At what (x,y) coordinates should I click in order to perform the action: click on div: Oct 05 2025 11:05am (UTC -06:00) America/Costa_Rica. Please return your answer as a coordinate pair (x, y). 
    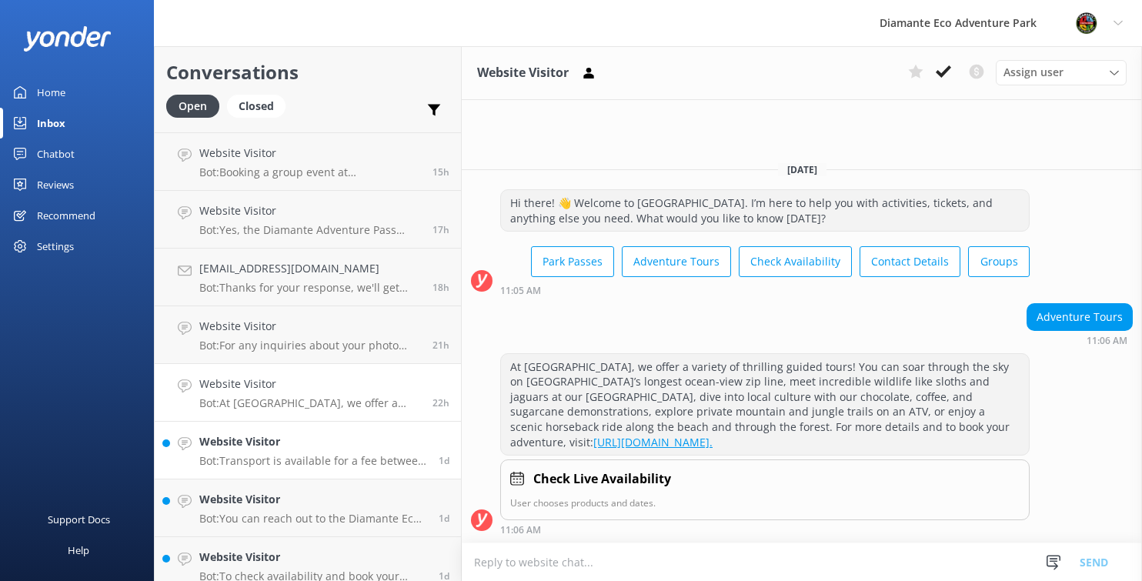
    Looking at the image, I should click on (765, 290).